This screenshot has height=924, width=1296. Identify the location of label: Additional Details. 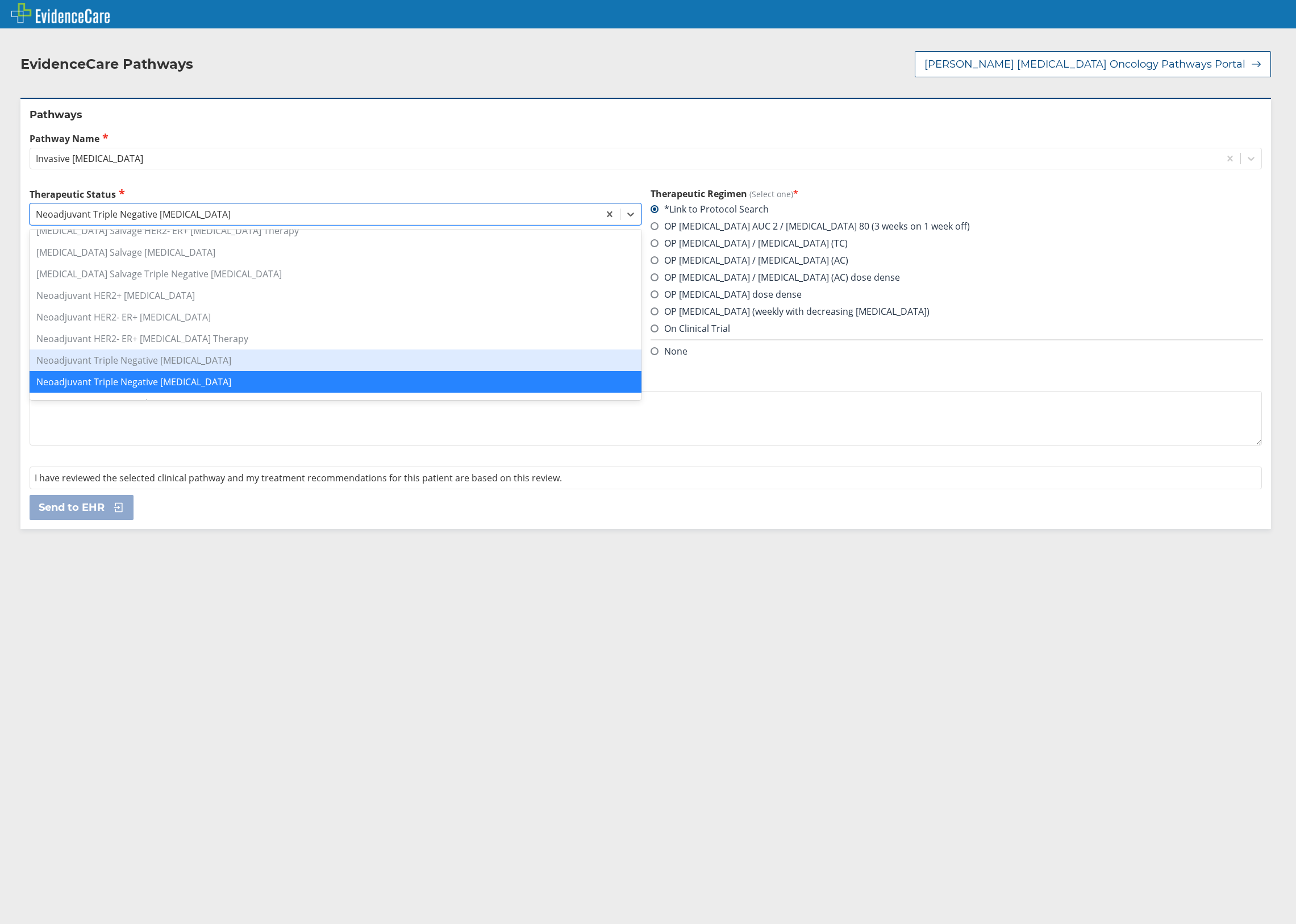
(645, 382).